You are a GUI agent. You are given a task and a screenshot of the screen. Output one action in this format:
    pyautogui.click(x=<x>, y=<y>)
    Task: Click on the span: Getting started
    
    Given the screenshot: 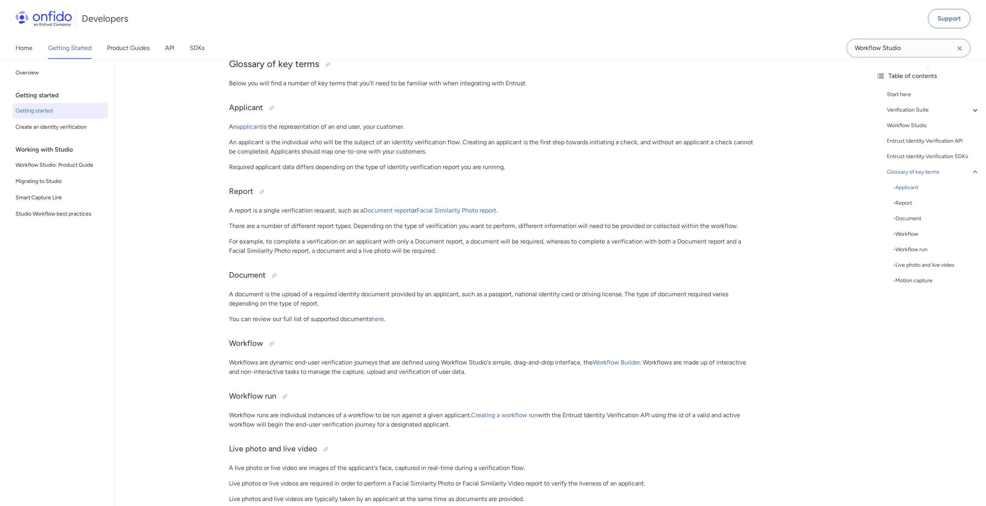 What is the action you would take?
    pyautogui.click(x=60, y=111)
    